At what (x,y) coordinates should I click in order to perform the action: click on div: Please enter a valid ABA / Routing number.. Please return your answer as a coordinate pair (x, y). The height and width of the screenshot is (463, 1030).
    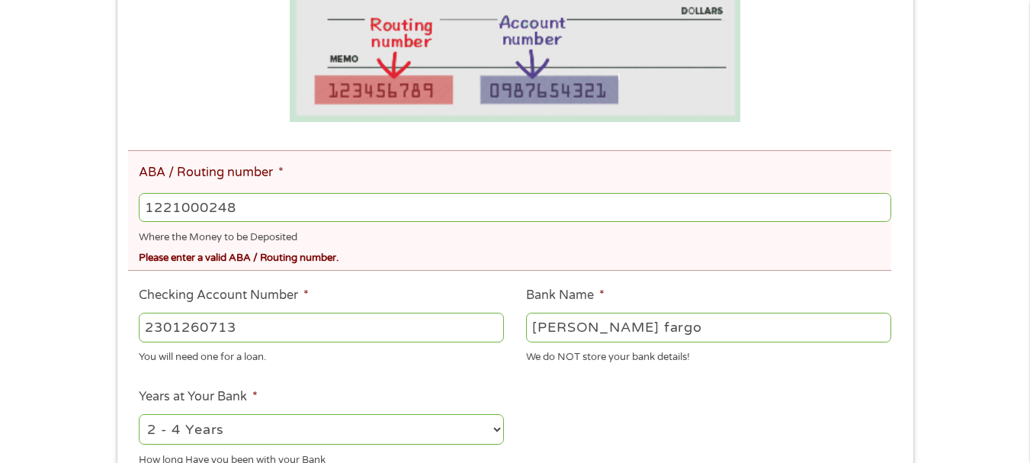
    Looking at the image, I should click on (515, 255).